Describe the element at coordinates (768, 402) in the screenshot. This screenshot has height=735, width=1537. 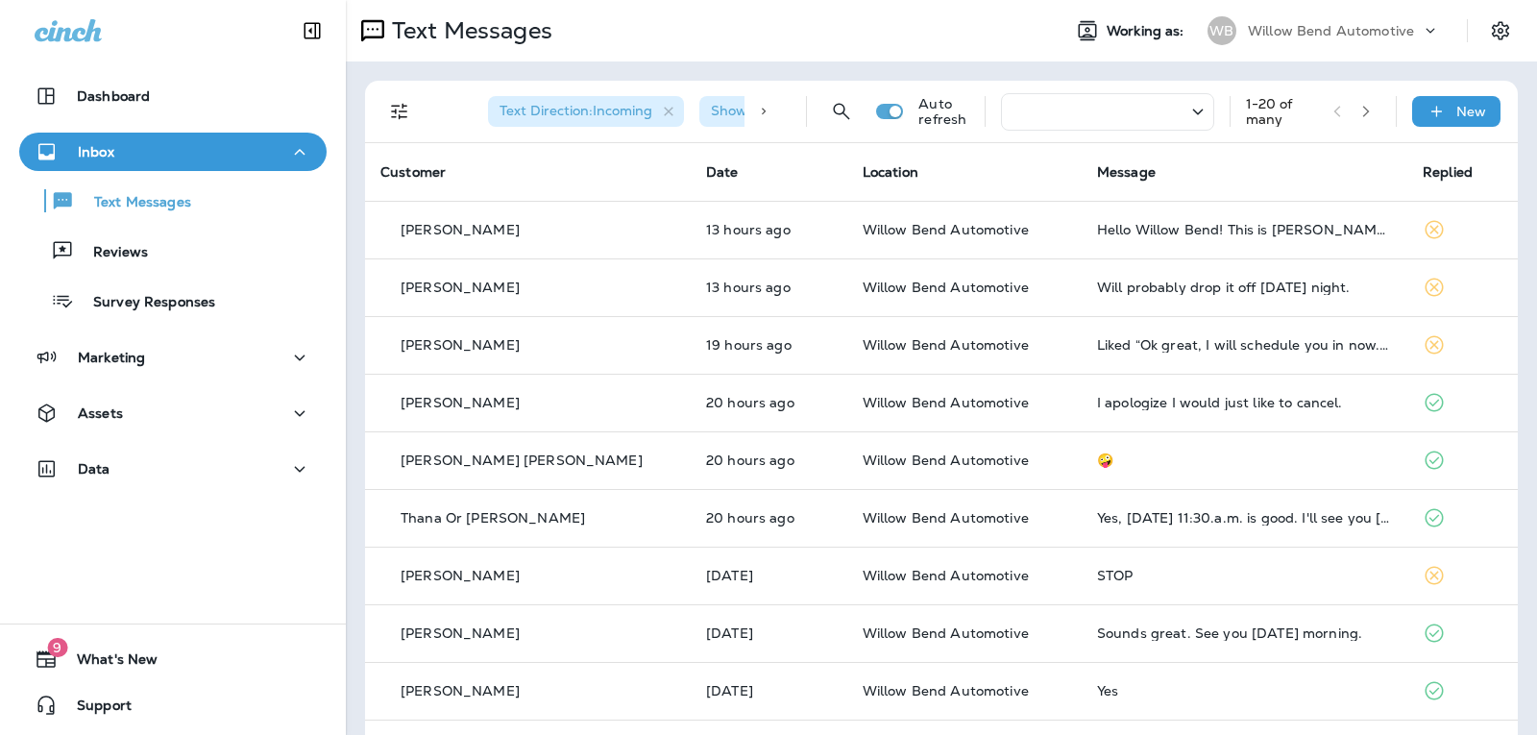
I see `p: Oct 14, 2025 11:22 AM` at that location.